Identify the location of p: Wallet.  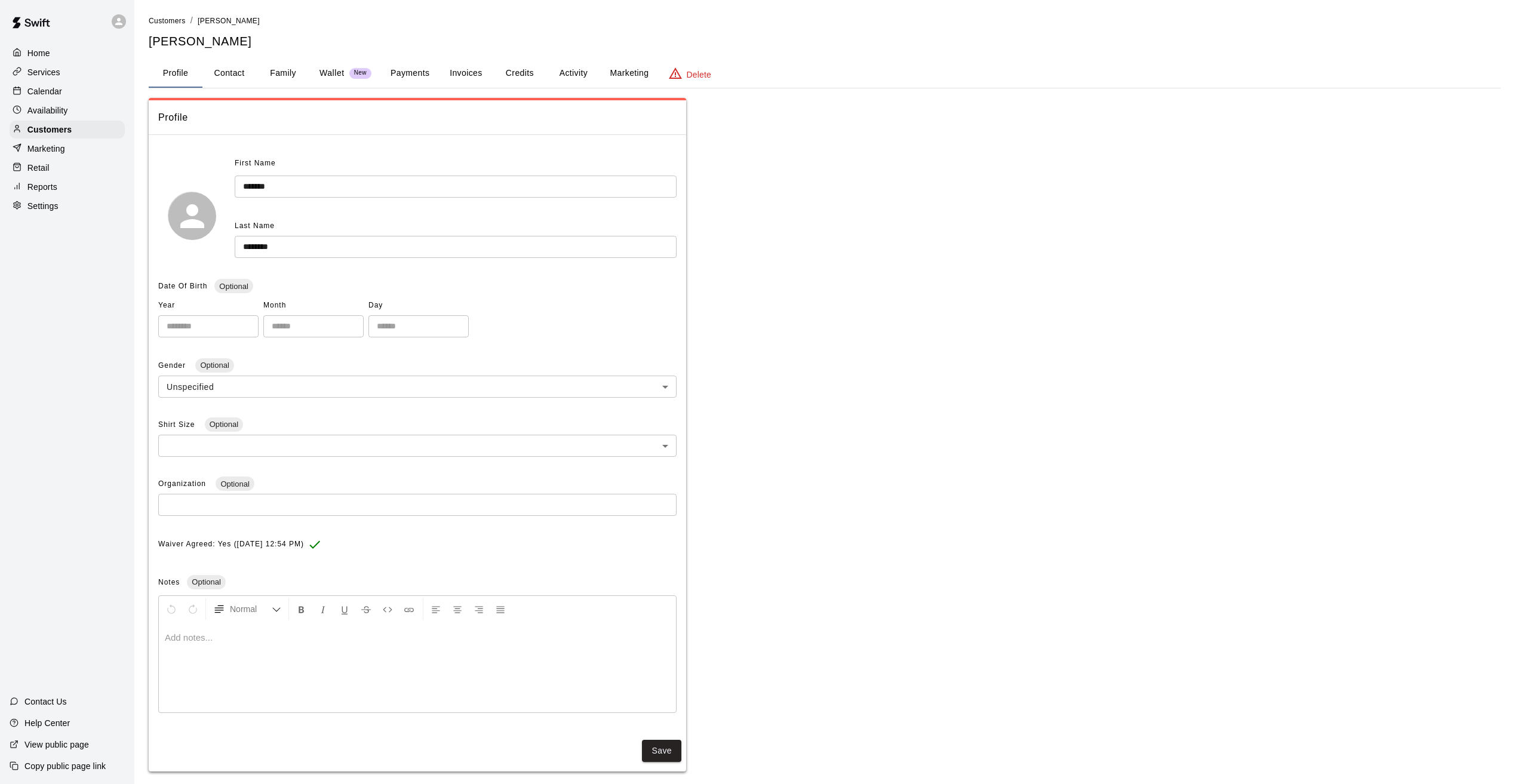
(332, 72).